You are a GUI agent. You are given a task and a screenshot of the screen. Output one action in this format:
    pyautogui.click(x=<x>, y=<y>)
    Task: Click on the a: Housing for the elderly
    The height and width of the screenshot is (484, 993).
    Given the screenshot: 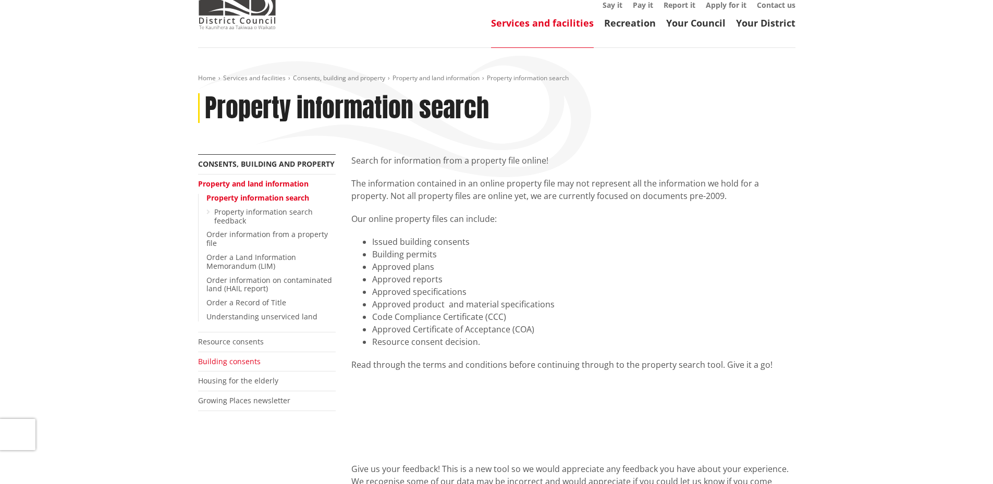 What is the action you would take?
    pyautogui.click(x=238, y=380)
    